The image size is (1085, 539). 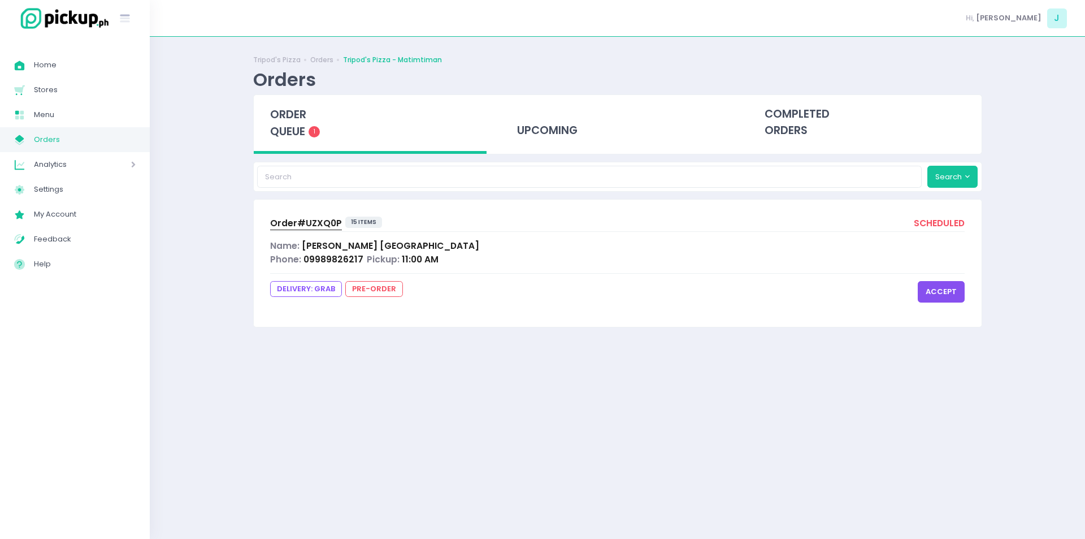 I want to click on span: Settings, so click(x=85, y=189).